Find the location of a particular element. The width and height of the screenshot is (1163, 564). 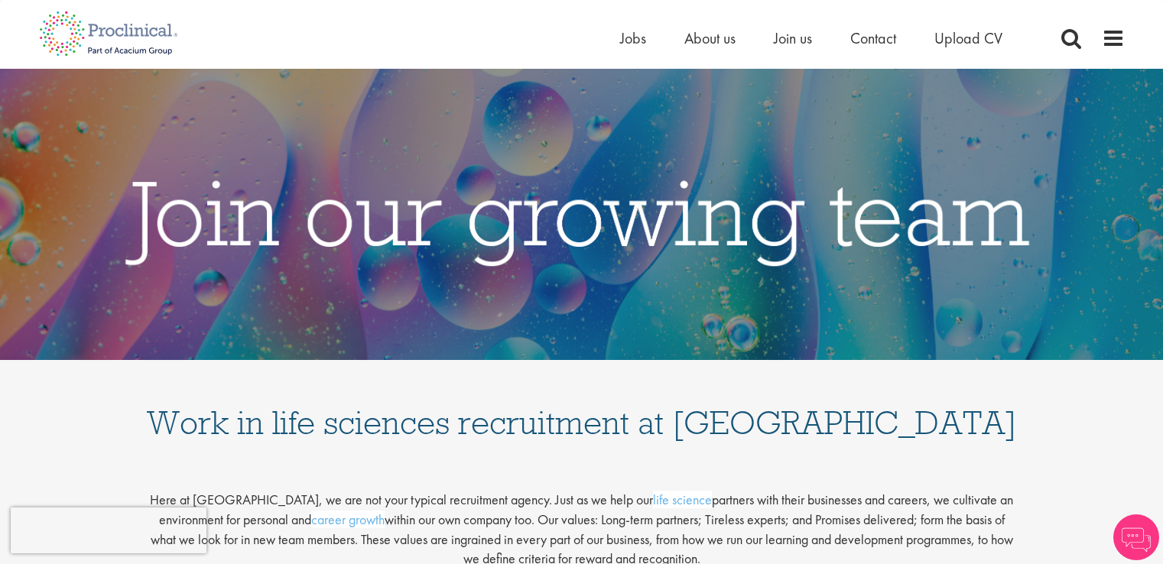

span: Join us is located at coordinates (793, 38).